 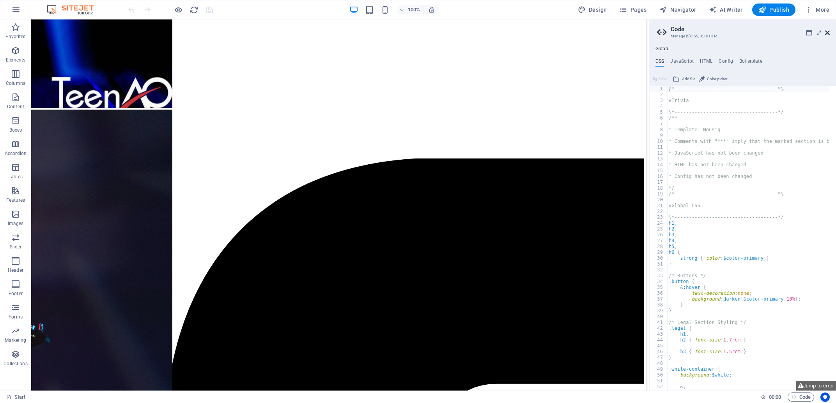 What do you see at coordinates (800, 397) in the screenshot?
I see `button: Code` at bounding box center [800, 397].